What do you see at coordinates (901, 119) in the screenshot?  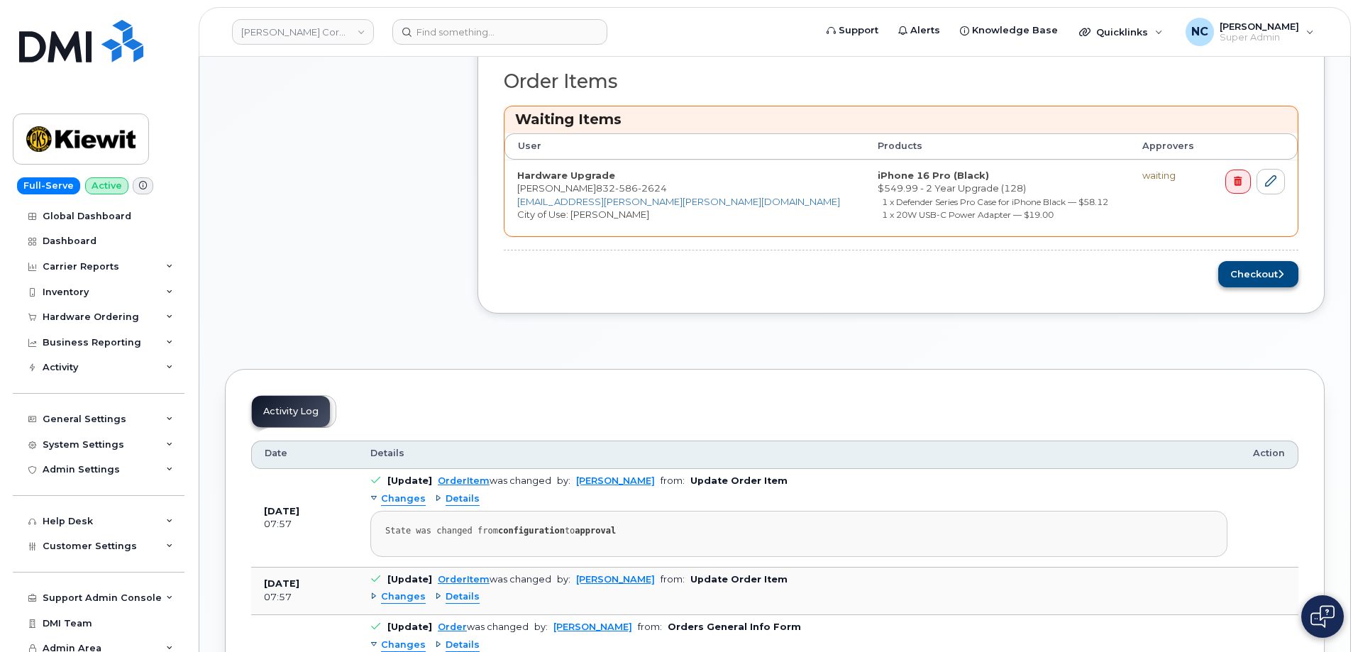 I see `h3: Waiting Items` at bounding box center [901, 119].